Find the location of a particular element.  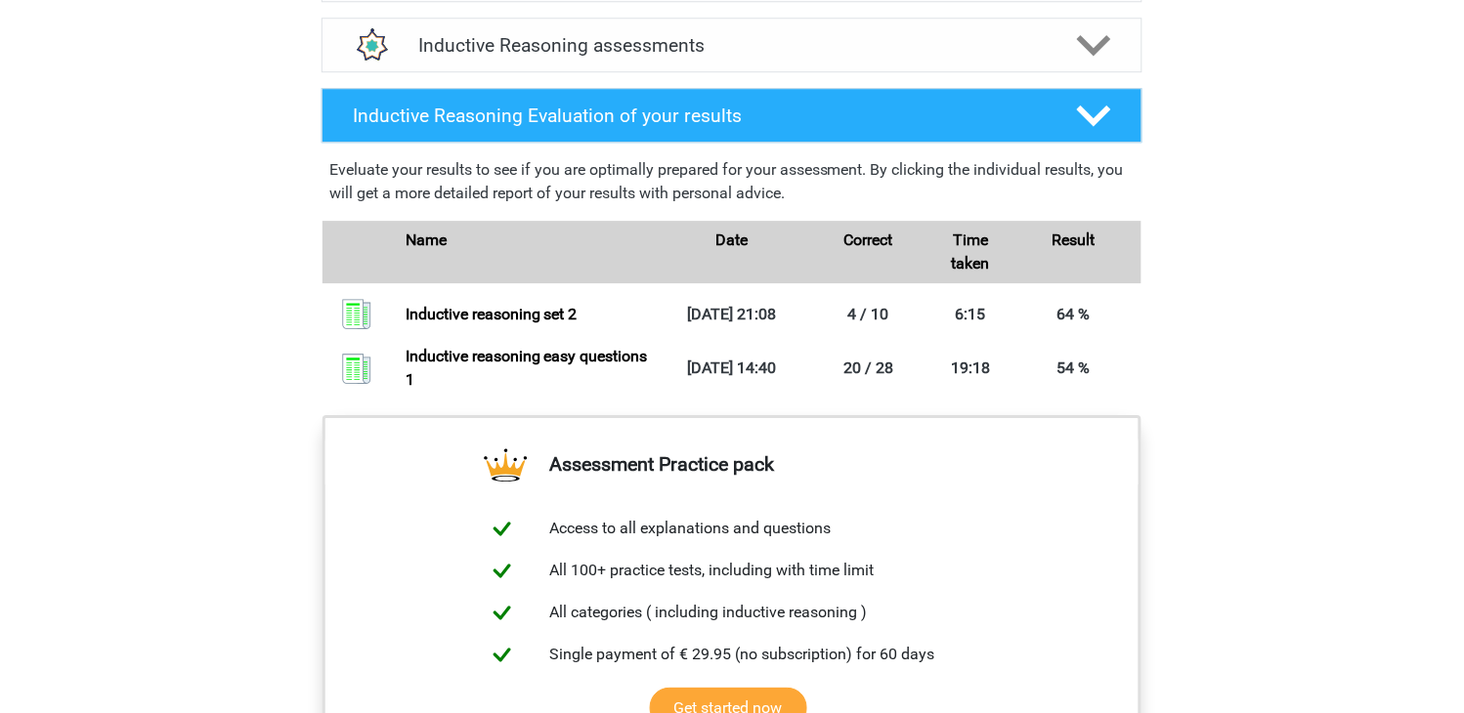

div: Time taken is located at coordinates (972, 252).